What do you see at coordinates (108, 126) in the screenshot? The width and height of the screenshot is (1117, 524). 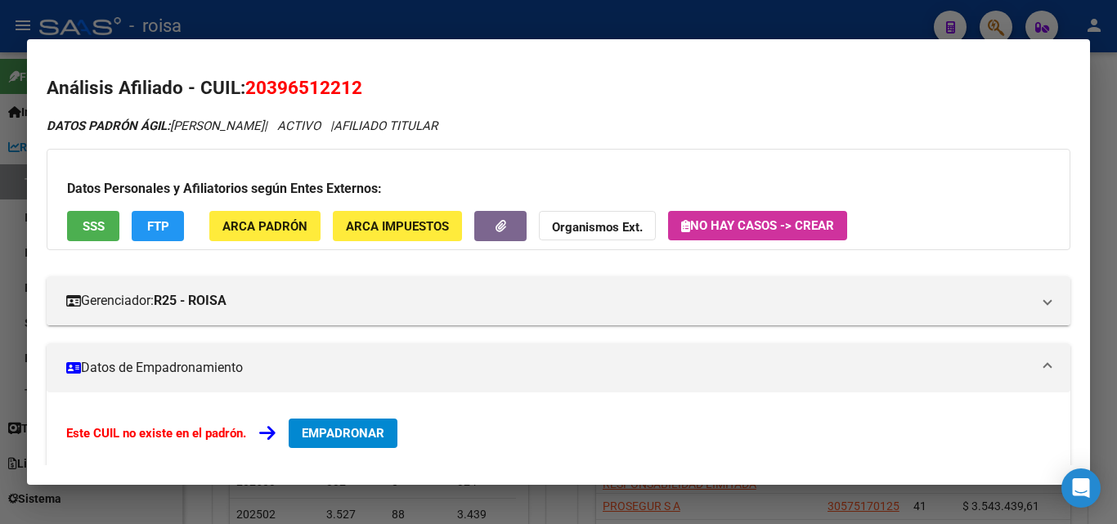 I see `strong: DATOS PADRÓN ÁGIL:` at bounding box center [108, 126].